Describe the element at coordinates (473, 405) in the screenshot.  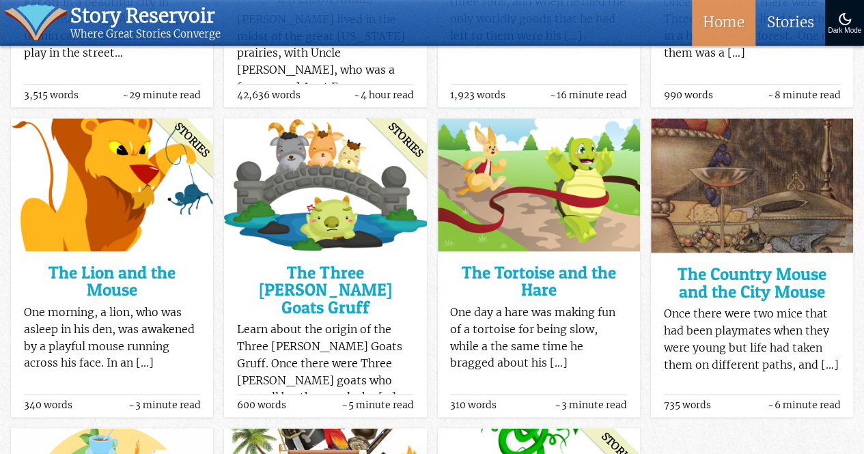
I see `span: 310 words` at that location.